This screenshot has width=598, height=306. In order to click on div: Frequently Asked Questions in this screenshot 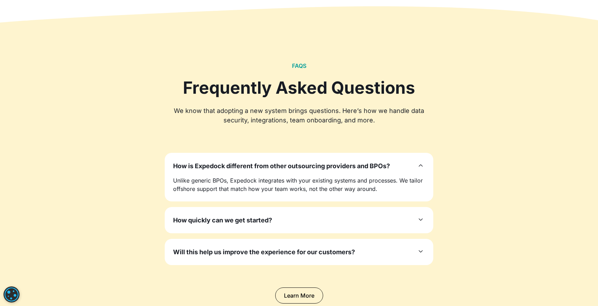, I will do `click(299, 88)`.